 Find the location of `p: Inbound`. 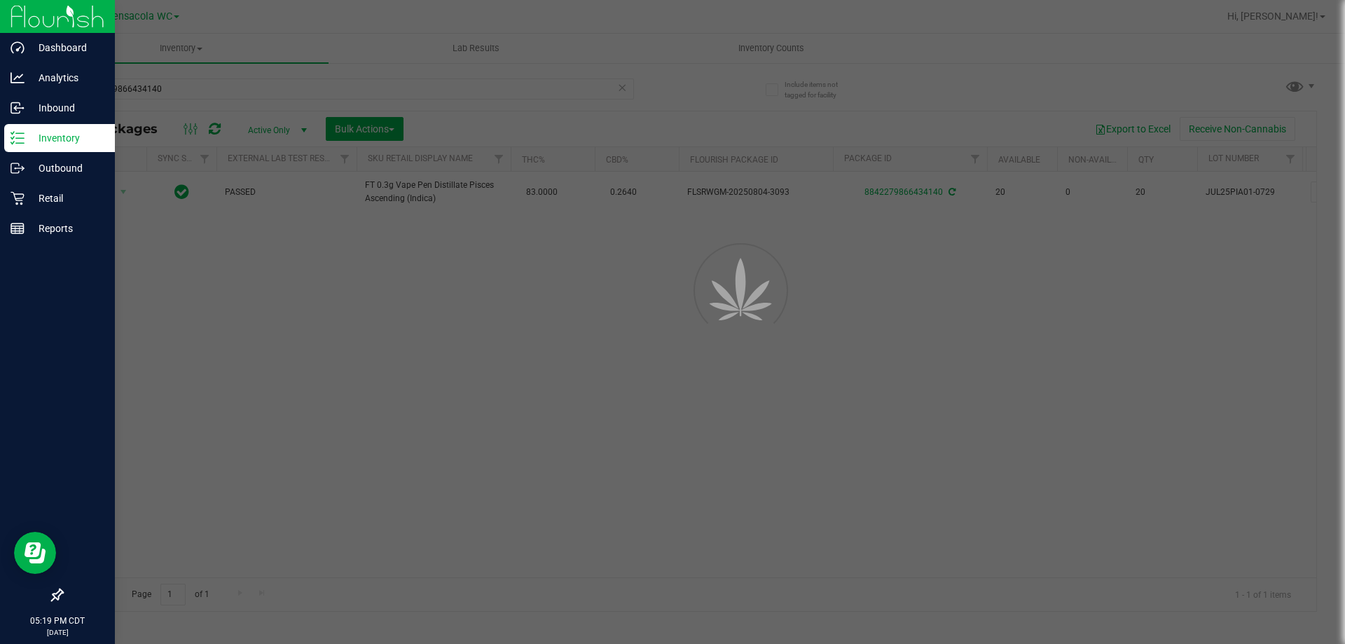

p: Inbound is located at coordinates (67, 108).